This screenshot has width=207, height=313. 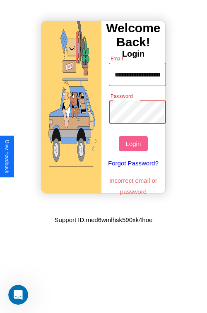 I want to click on p: Support ID: med6wmlhsk590xk4hoe, so click(x=104, y=220).